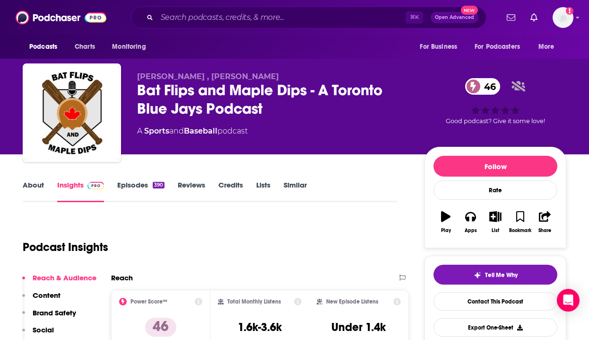 This screenshot has width=589, height=340. Describe the element at coordinates (488, 86) in the screenshot. I see `span: 46` at that location.